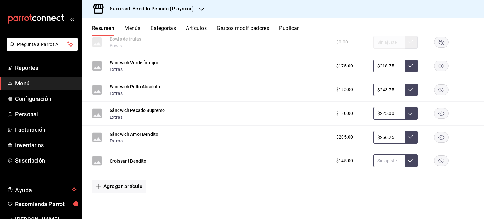  I want to click on span: Reportes, so click(46, 68).